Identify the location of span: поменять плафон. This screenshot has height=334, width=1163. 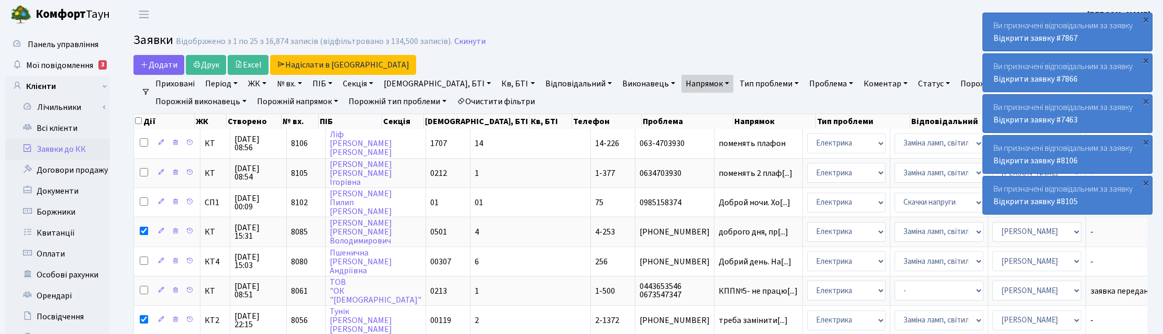
(758, 143).